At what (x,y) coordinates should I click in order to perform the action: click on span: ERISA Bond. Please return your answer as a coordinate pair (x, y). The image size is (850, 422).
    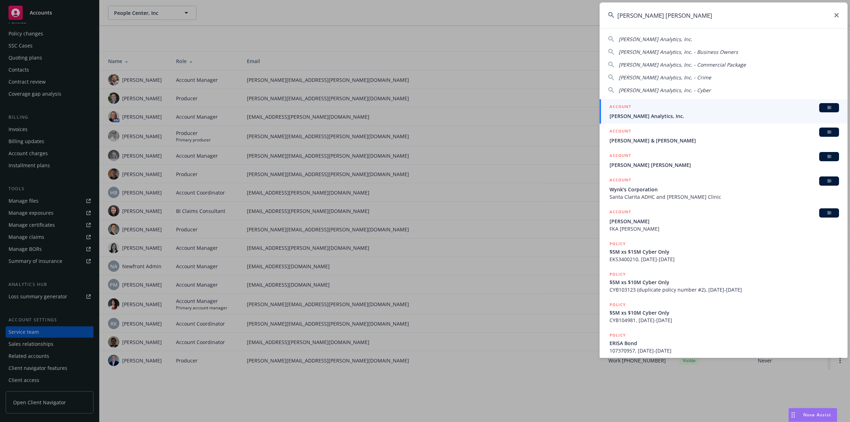
    Looking at the image, I should click on (724, 343).